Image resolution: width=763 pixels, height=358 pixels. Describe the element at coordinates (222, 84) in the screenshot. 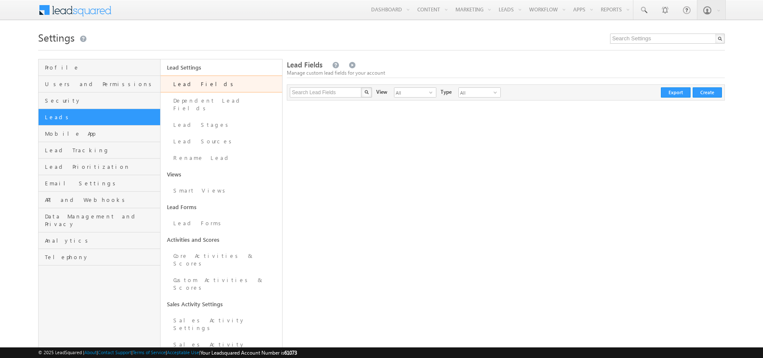

I see `a: Lead Fields` at that location.